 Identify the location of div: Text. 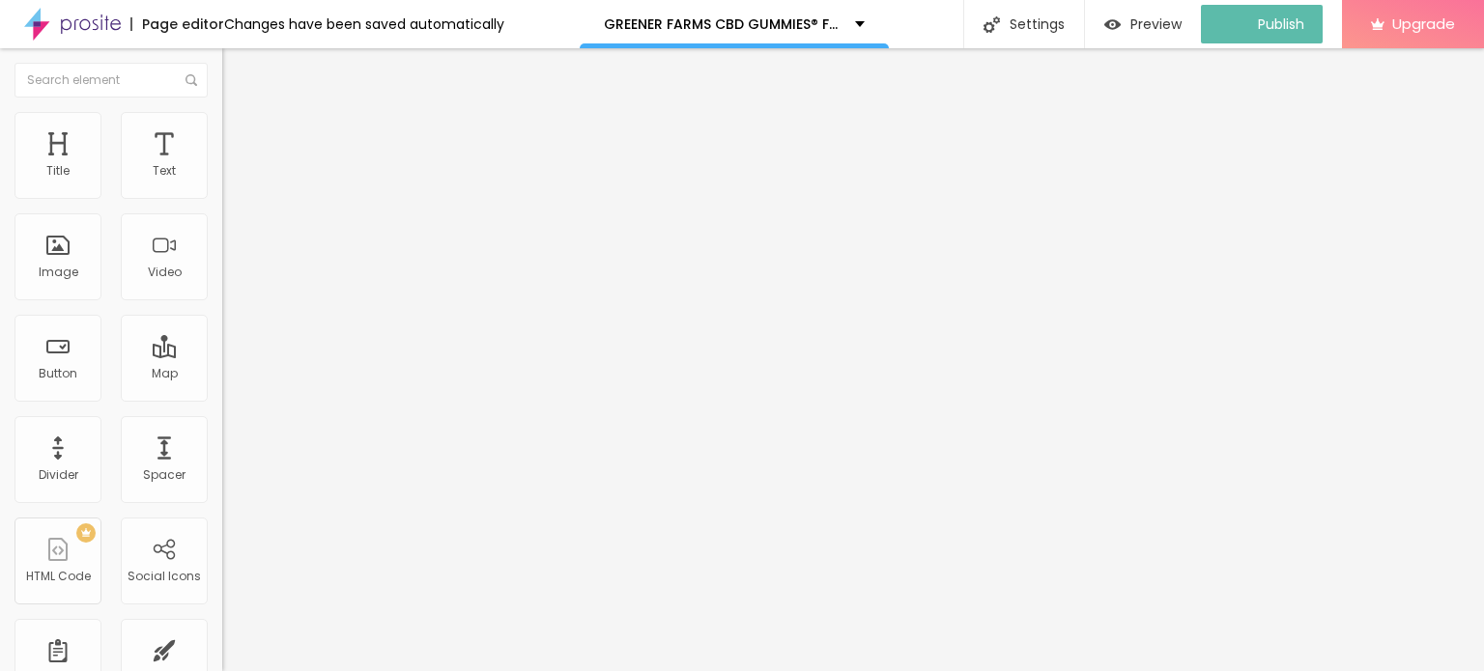
(164, 171).